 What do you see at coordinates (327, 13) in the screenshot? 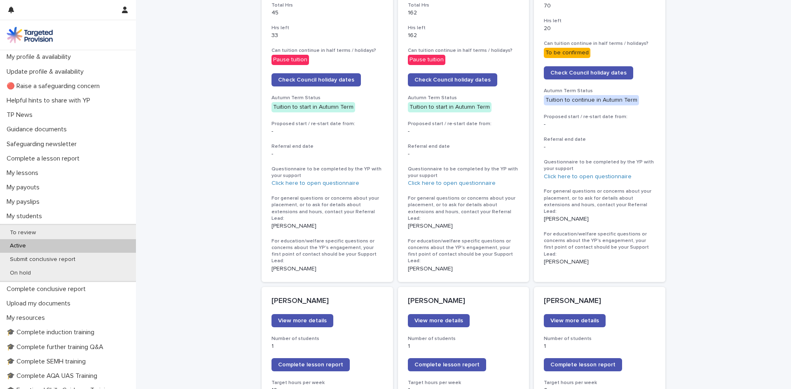
I see `p: 45` at bounding box center [327, 13].